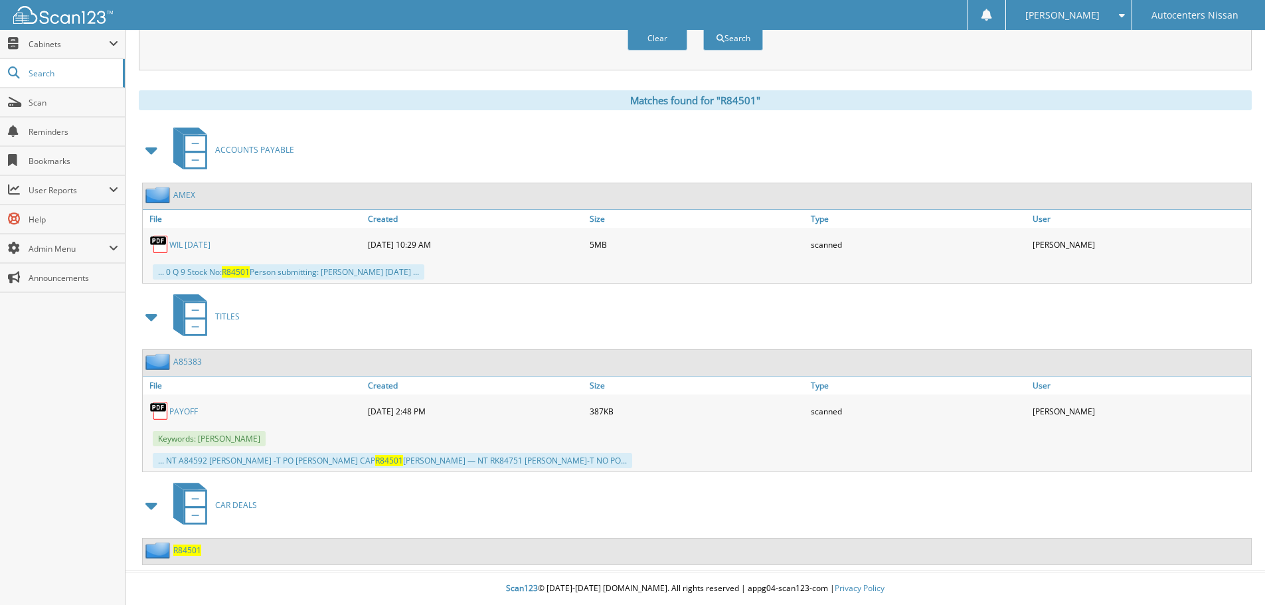 Image resolution: width=1265 pixels, height=605 pixels. Describe the element at coordinates (73, 131) in the screenshot. I see `span: Reminders` at that location.